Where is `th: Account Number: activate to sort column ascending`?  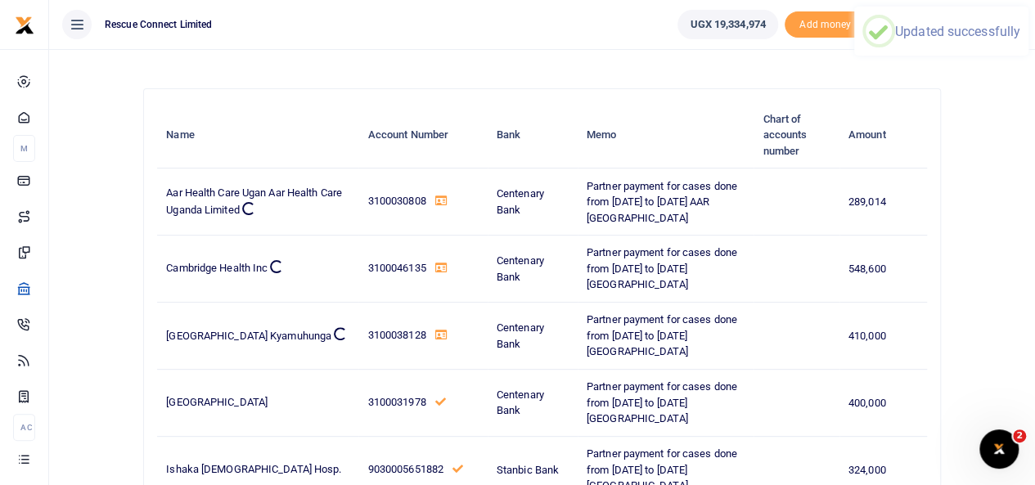 th: Account Number: activate to sort column ascending is located at coordinates (422, 135).